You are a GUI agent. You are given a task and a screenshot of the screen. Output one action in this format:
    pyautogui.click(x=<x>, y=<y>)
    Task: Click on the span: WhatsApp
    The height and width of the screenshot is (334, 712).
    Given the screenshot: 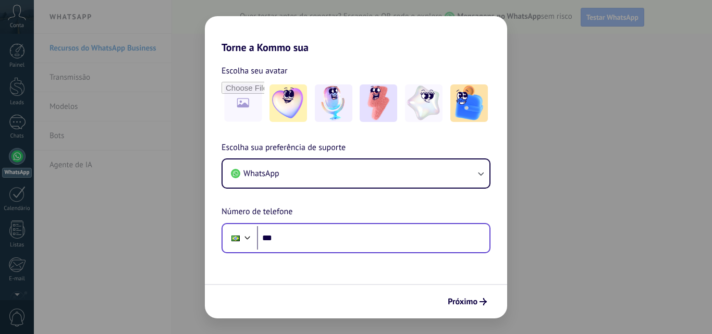 What is the action you would take?
    pyautogui.click(x=261, y=174)
    